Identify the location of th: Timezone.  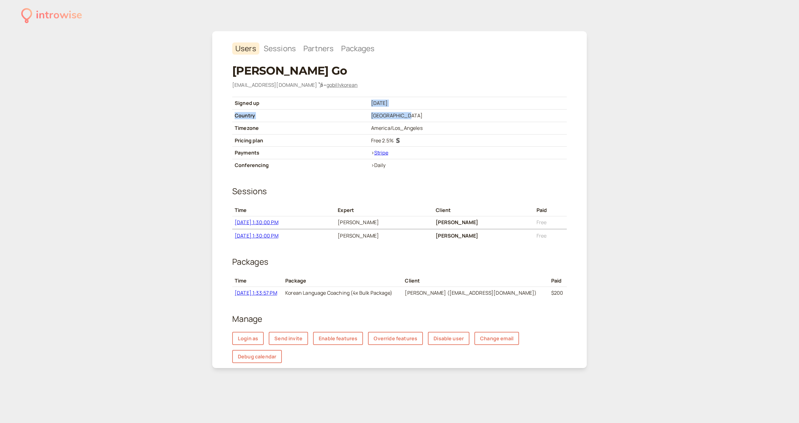
(300, 128).